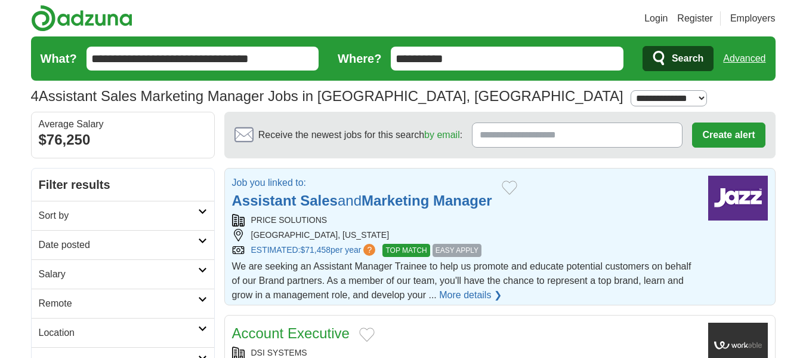  What do you see at coordinates (118, 332) in the screenshot?
I see `h2: Location` at bounding box center [118, 332].